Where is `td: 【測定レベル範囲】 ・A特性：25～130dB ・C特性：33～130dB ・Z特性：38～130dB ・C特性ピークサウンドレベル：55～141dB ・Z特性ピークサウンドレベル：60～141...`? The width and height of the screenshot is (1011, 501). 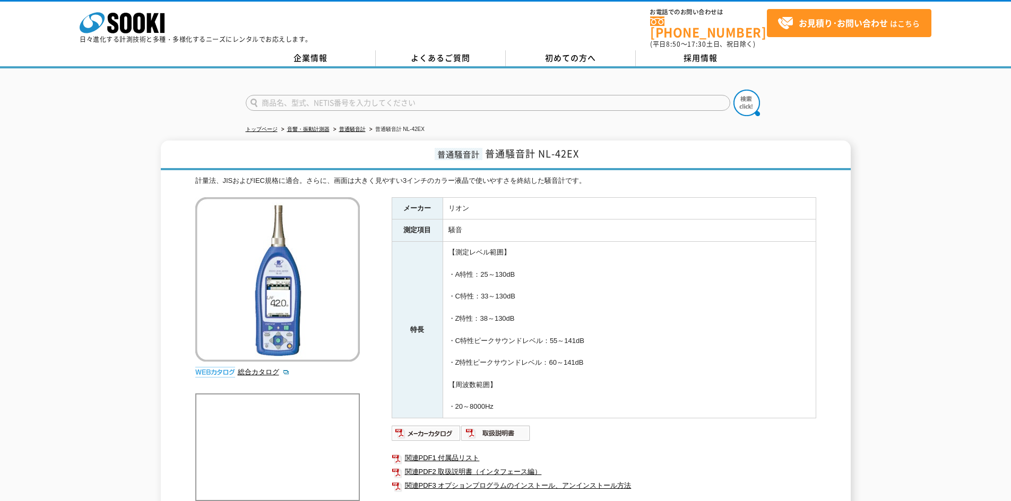
td: 【測定レベル範囲】 ・A特性：25～130dB ・C特性：33～130dB ・Z特性：38～130dB ・C特性ピークサウンドレベル：55～141dB ・Z特性ピークサウンドレベル：60～141... is located at coordinates (629, 330).